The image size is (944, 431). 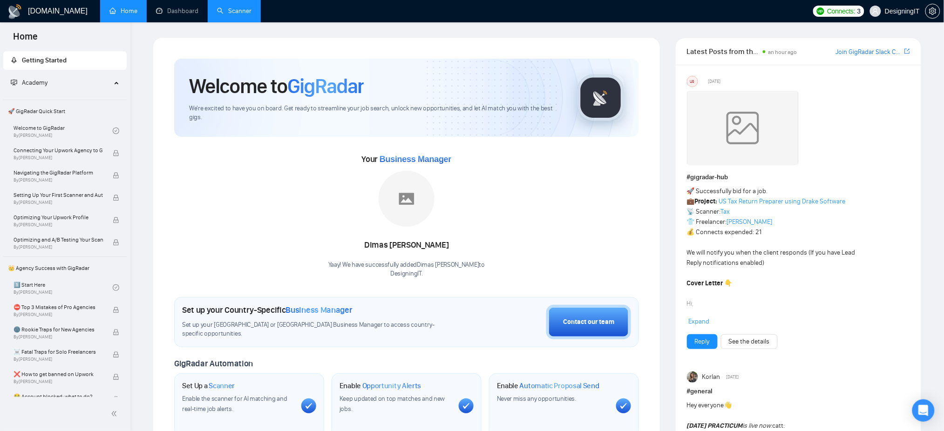 I want to click on span: GigRadar, so click(x=326, y=86).